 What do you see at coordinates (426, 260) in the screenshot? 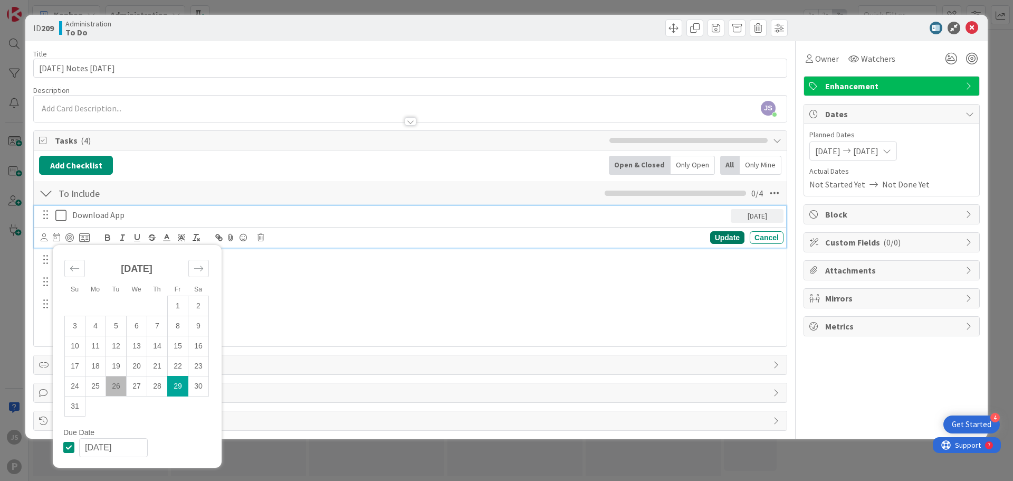
I see `p: Back to School pics?` at bounding box center [426, 260].